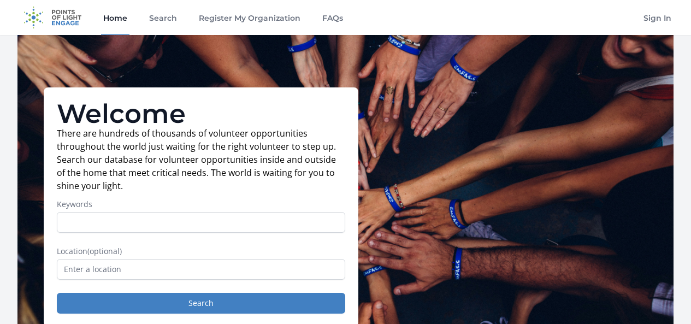  Describe the element at coordinates (201, 269) in the screenshot. I see `input: Enter a location` at that location.